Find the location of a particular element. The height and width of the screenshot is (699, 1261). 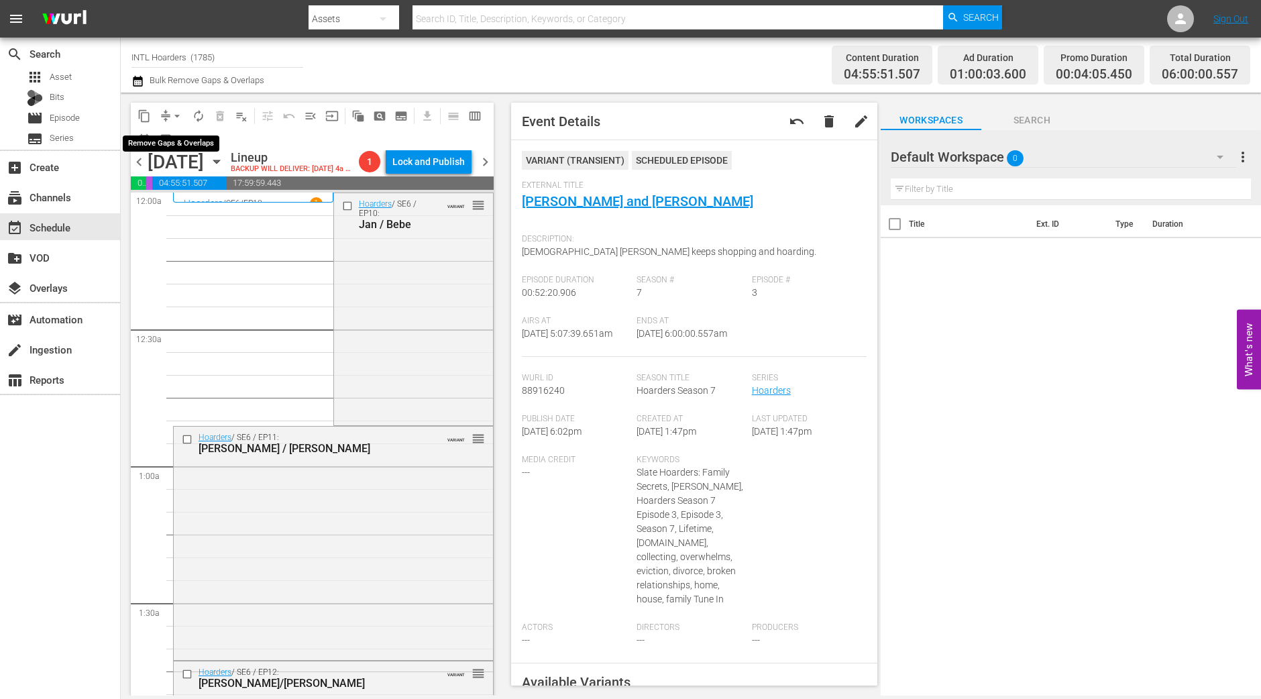

span: chevron_left is located at coordinates (139, 162).